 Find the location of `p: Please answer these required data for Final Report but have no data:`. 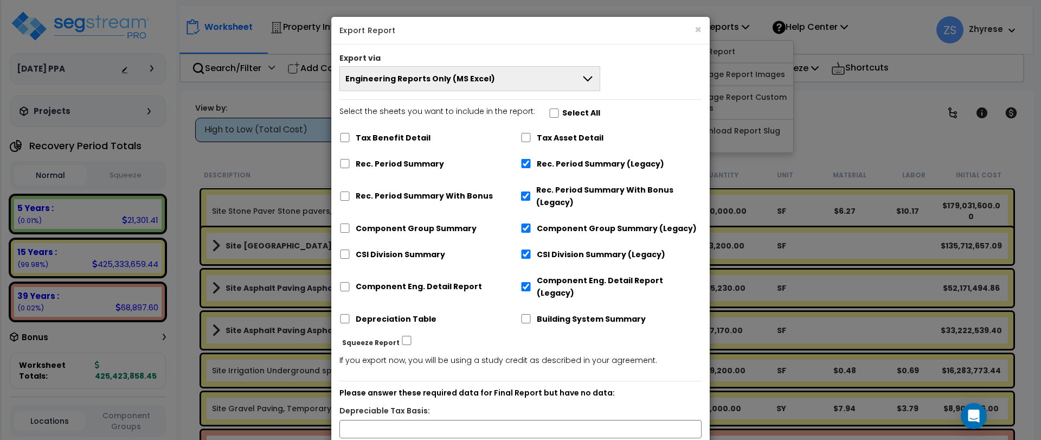

p: Please answer these required data for Final Report but have no data: is located at coordinates (521, 393).